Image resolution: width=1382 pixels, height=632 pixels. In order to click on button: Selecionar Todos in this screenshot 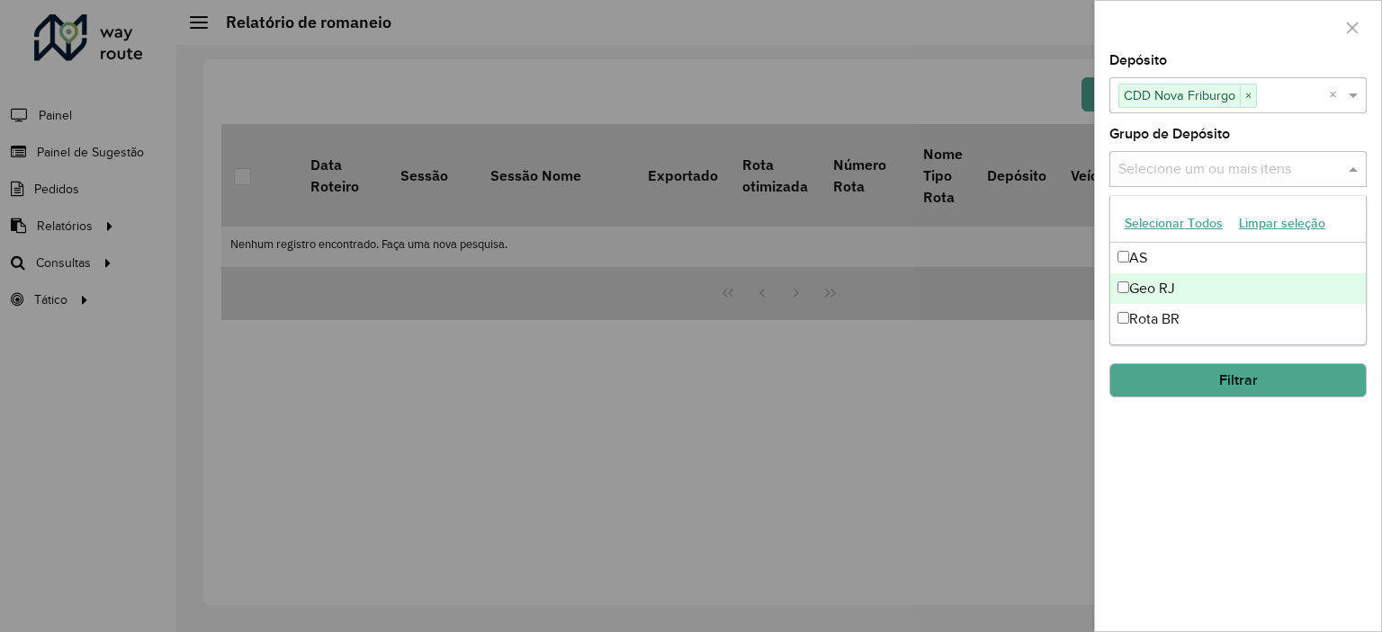, I will do `click(1173, 223)`.